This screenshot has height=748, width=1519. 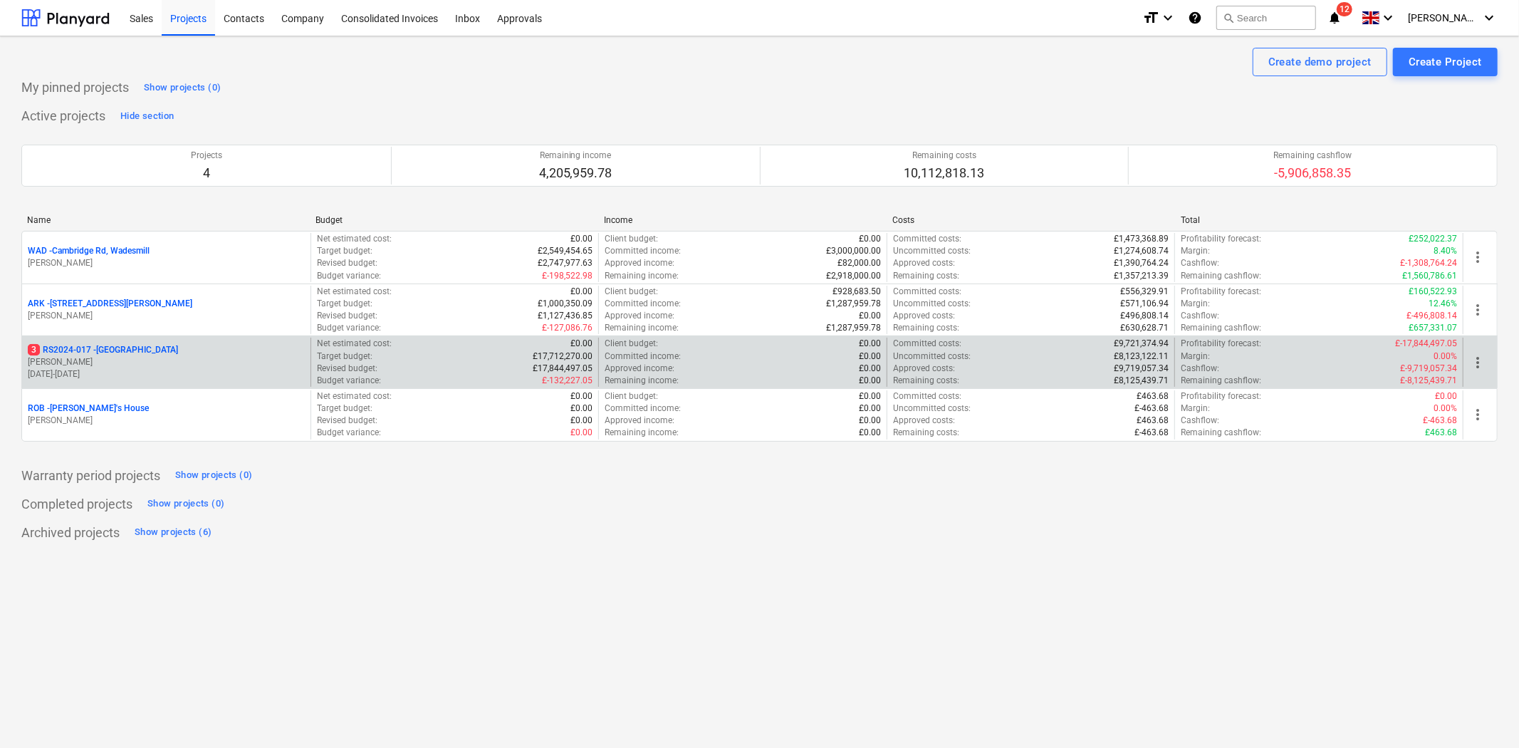 What do you see at coordinates (1484, 714) in the screenshot?
I see `div: Chat Widget` at bounding box center [1484, 714].